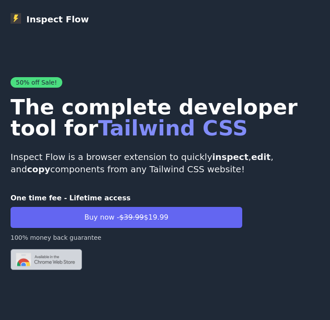  What do you see at coordinates (165, 163) in the screenshot?
I see `p: Inspect Flow is a browser extension to quickly , , and components from any Tailwind CSS website!` at bounding box center [165, 163].